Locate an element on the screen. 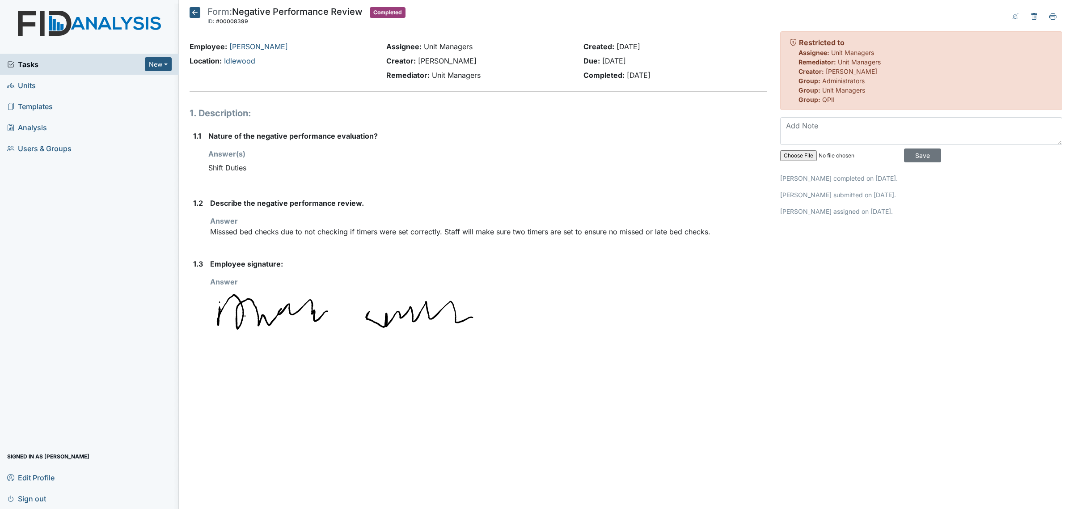 This screenshot has height=509, width=1073. span: Completed is located at coordinates (388, 13).